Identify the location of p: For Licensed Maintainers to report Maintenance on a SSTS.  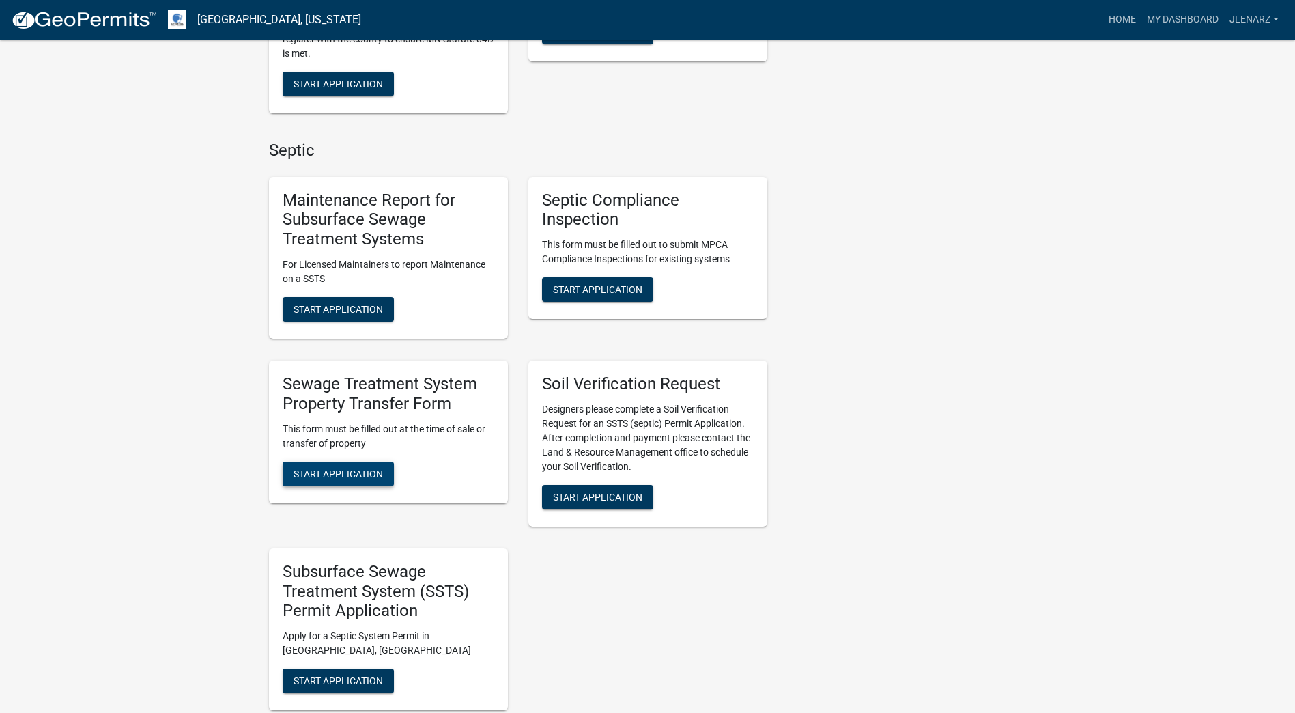
(388, 272).